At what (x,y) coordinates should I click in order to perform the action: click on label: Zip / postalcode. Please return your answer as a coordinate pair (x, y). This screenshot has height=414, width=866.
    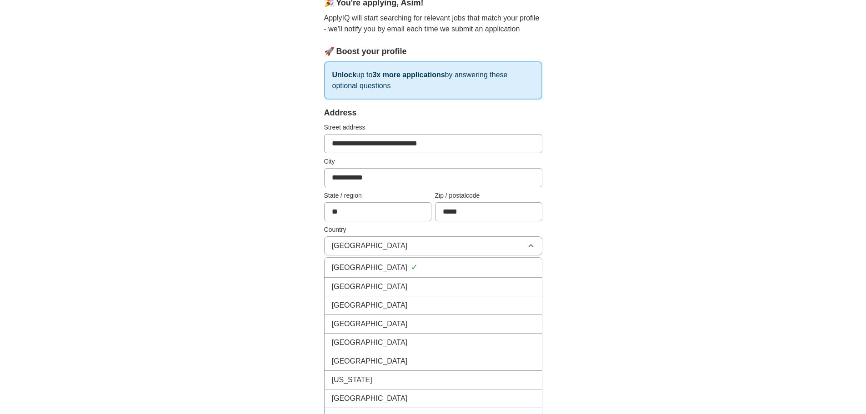
    Looking at the image, I should click on (489, 195).